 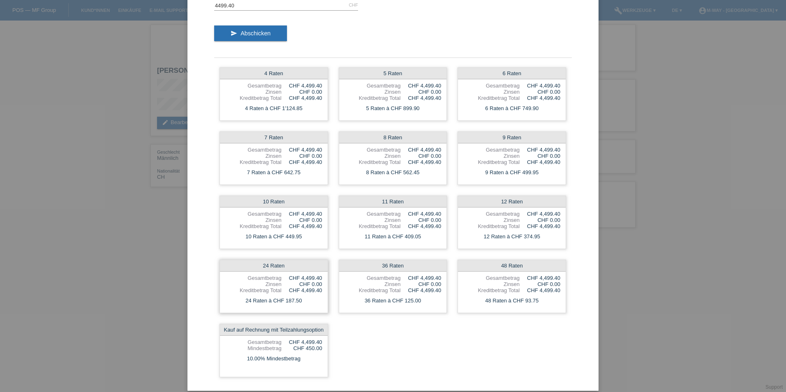 What do you see at coordinates (274, 330) in the screenshot?
I see `div: Kauf auf Rechnung mit Teilzahlungsoption` at bounding box center [274, 330].